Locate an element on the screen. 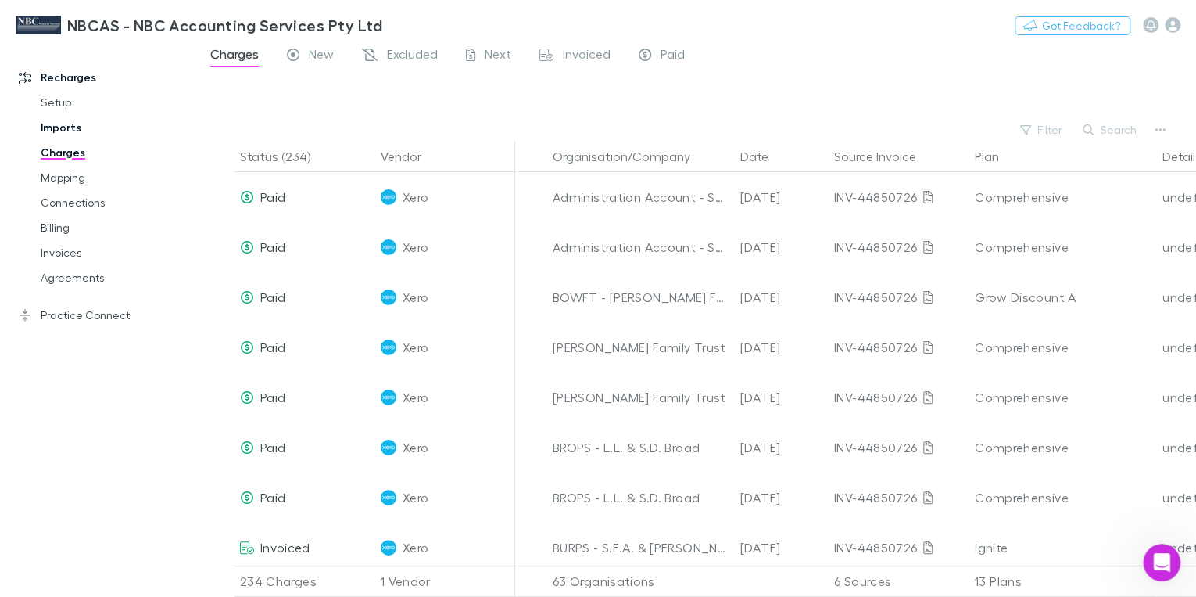  div: Profile image for Alex is located at coordinates (57, 21).